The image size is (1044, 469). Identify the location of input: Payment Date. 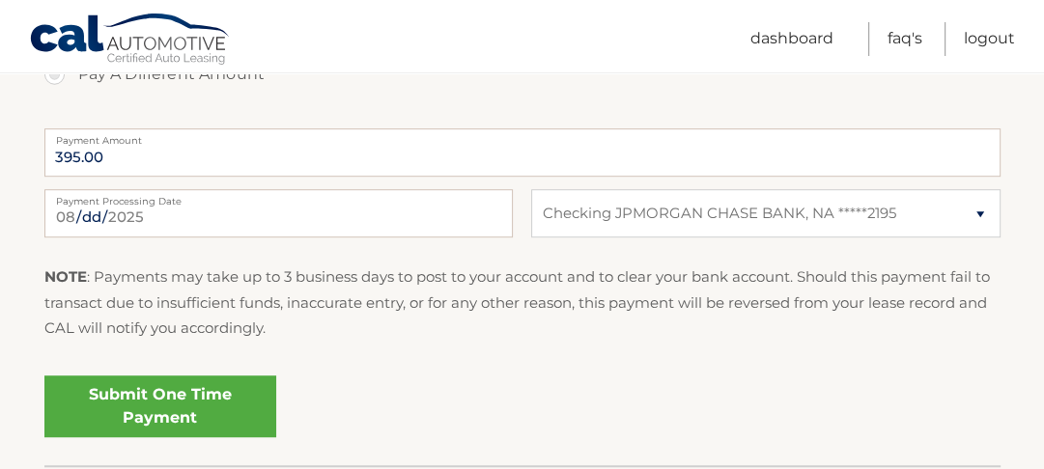
(278, 213).